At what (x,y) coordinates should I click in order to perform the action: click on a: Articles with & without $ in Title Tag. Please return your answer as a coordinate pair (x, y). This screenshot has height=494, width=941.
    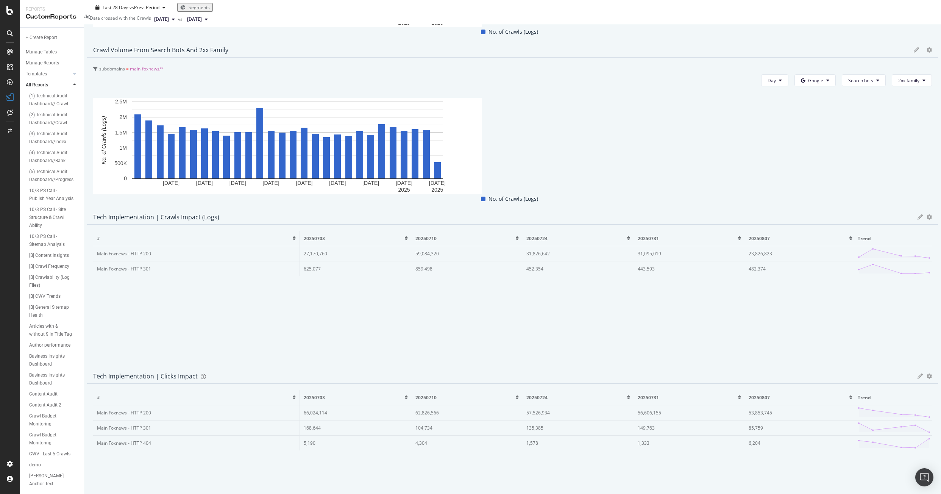
    Looking at the image, I should click on (54, 330).